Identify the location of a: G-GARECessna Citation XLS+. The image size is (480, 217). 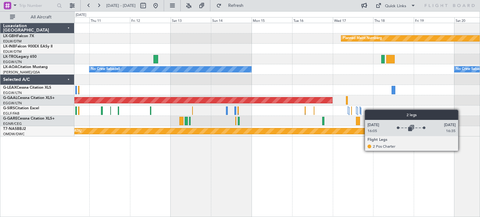
(29, 119).